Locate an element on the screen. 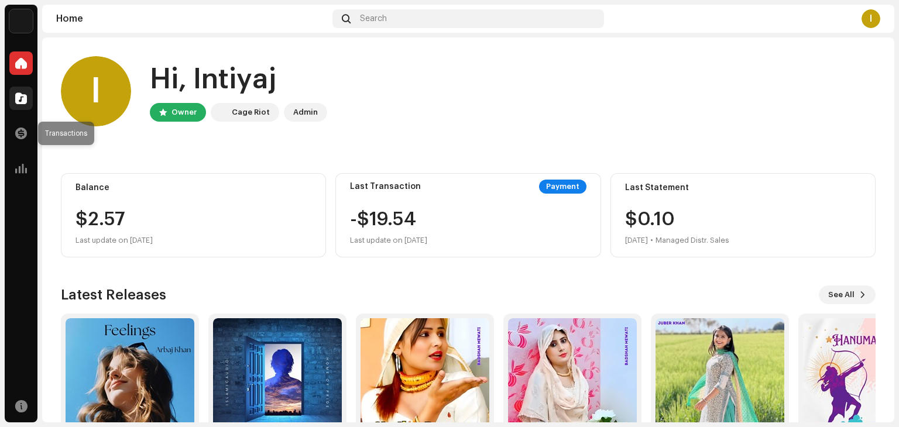  span: See All is located at coordinates (841, 295).